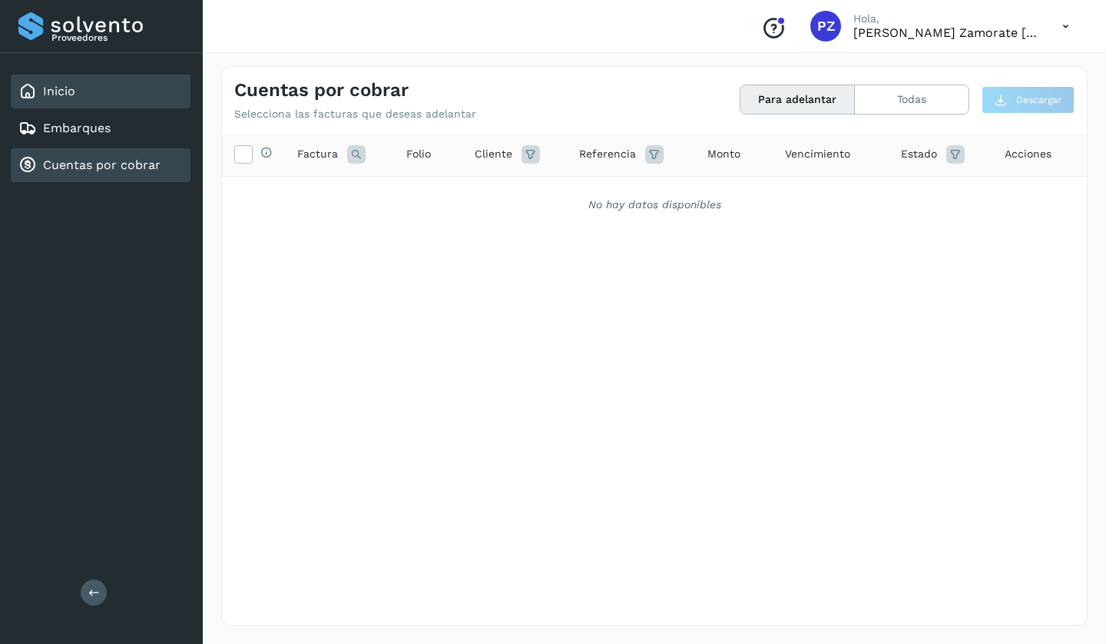 The height and width of the screenshot is (644, 1106). Describe the element at coordinates (1028, 100) in the screenshot. I see `button: Descargar` at that location.